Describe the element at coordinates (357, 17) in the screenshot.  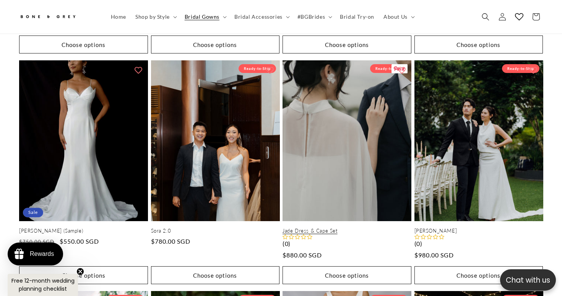
I see `span: Bridal Try-on` at that location.